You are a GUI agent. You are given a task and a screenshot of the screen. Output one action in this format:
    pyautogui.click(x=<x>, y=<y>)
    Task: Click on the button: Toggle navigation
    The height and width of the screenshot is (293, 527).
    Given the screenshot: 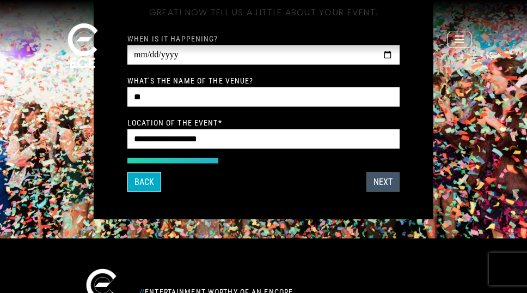 What is the action you would take?
    pyautogui.click(x=460, y=40)
    